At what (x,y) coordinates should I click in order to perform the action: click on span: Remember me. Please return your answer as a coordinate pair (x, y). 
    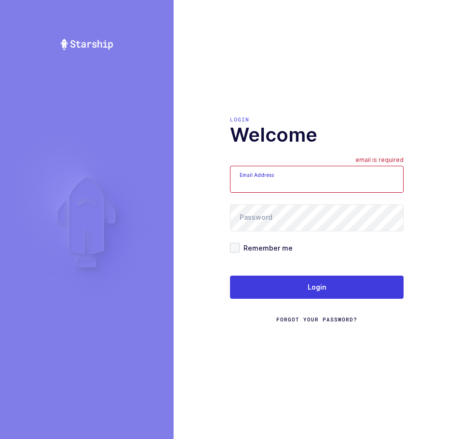
    Looking at the image, I should click on (266, 248).